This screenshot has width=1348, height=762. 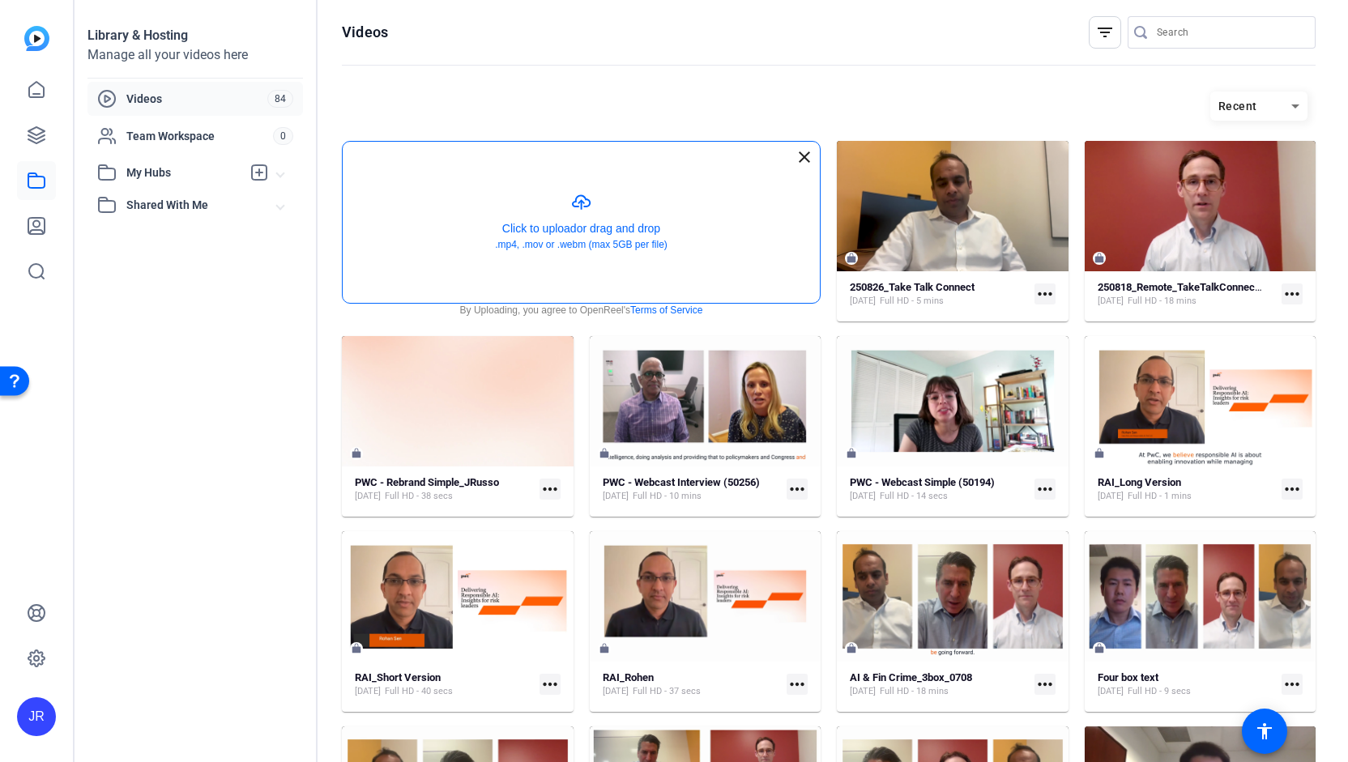 What do you see at coordinates (398, 677) in the screenshot?
I see `strong: RAI_Short Version` at bounding box center [398, 677].